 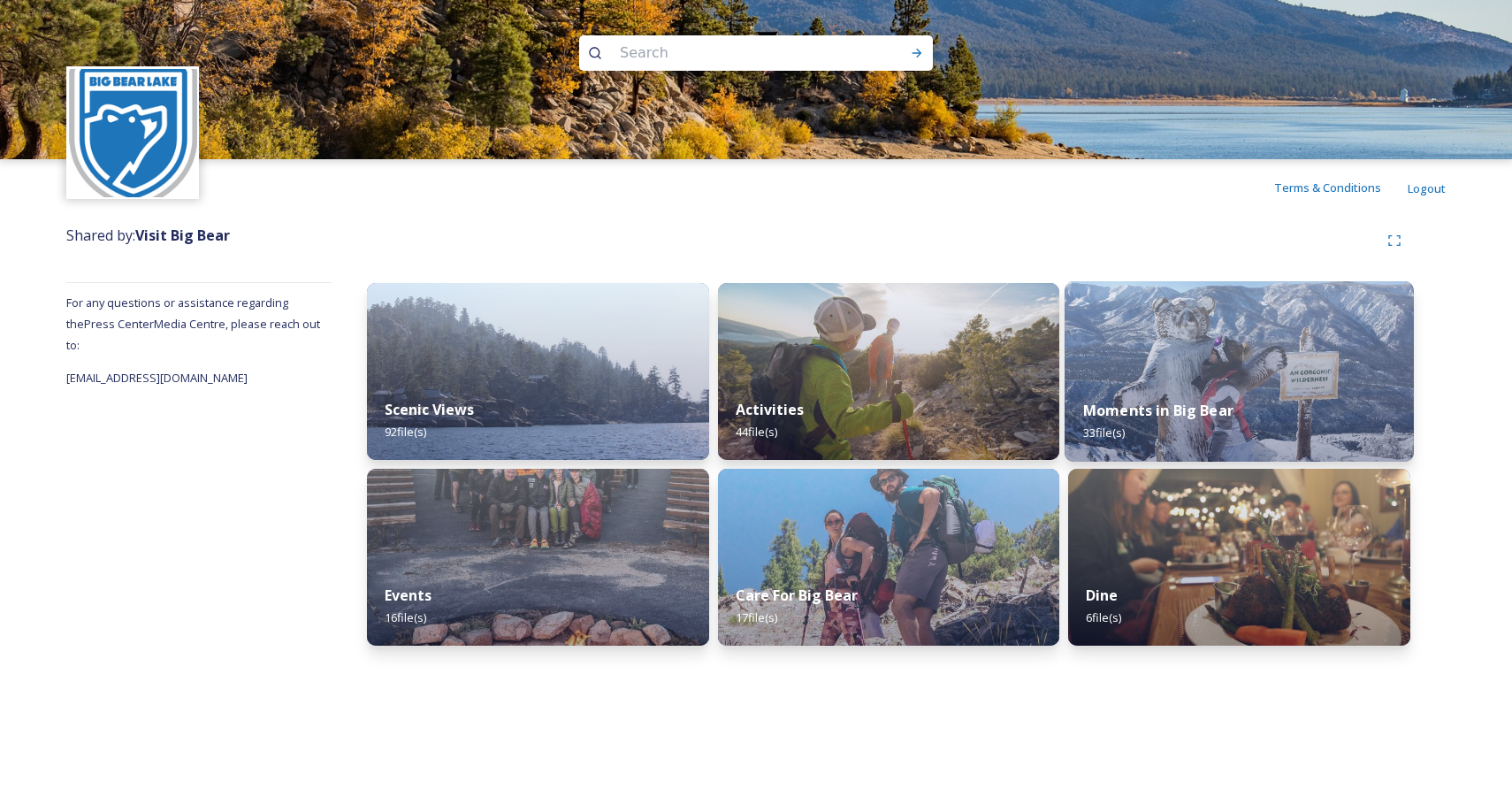 I want to click on span: 6 file(s), so click(x=1104, y=618).